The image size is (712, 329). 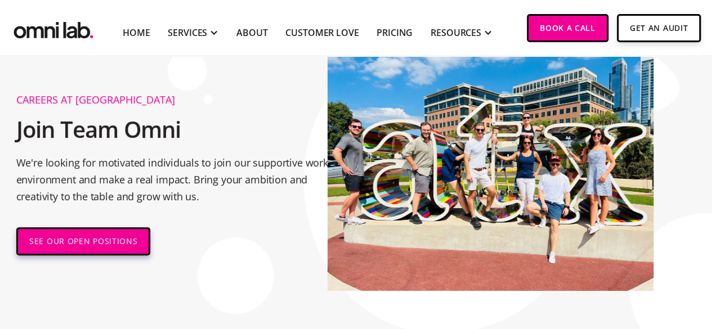 What do you see at coordinates (83, 242) in the screenshot?
I see `a: SEE OUR OPEN POSITIONS` at bounding box center [83, 242].